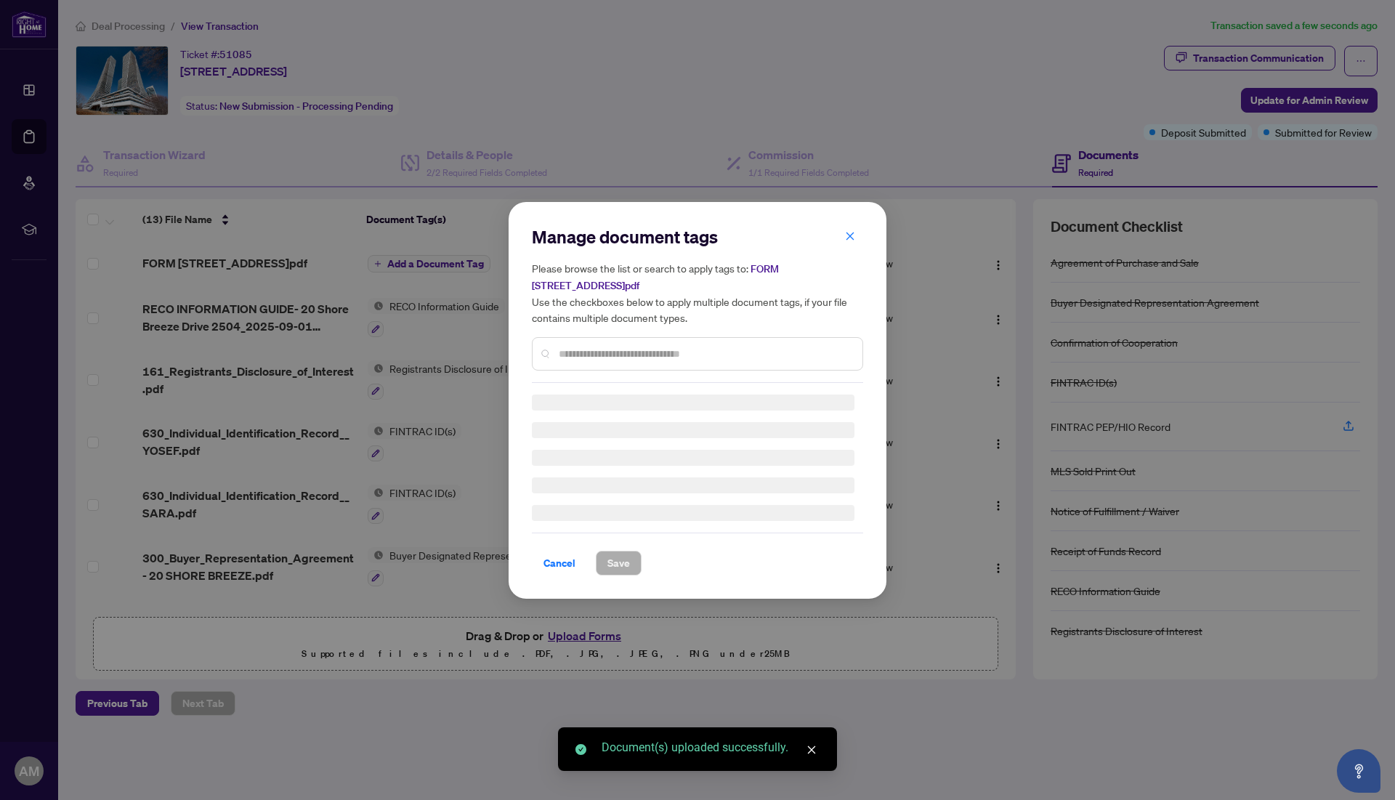 This screenshot has width=1395, height=800. Describe the element at coordinates (1359, 771) in the screenshot. I see `button: Open asap` at that location.